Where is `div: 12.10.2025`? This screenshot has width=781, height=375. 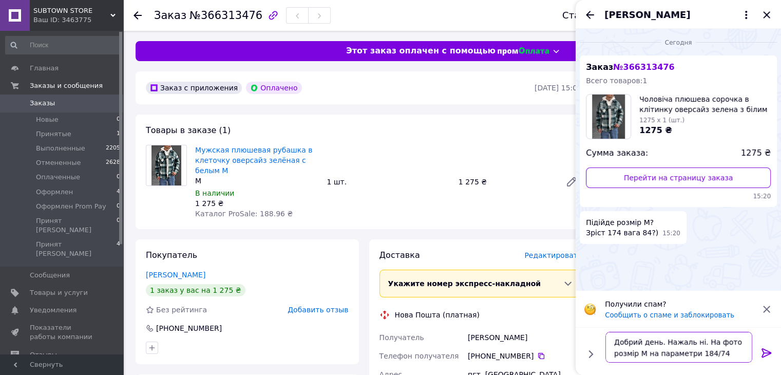
div: 12.10.2025 is located at coordinates (678, 42).